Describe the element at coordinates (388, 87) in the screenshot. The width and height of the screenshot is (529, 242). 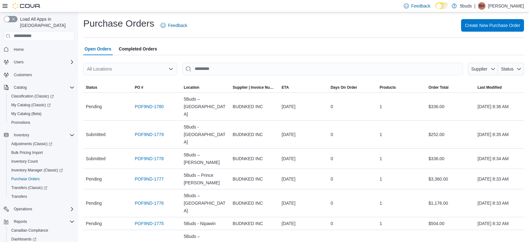
I see `span: Products` at that location.